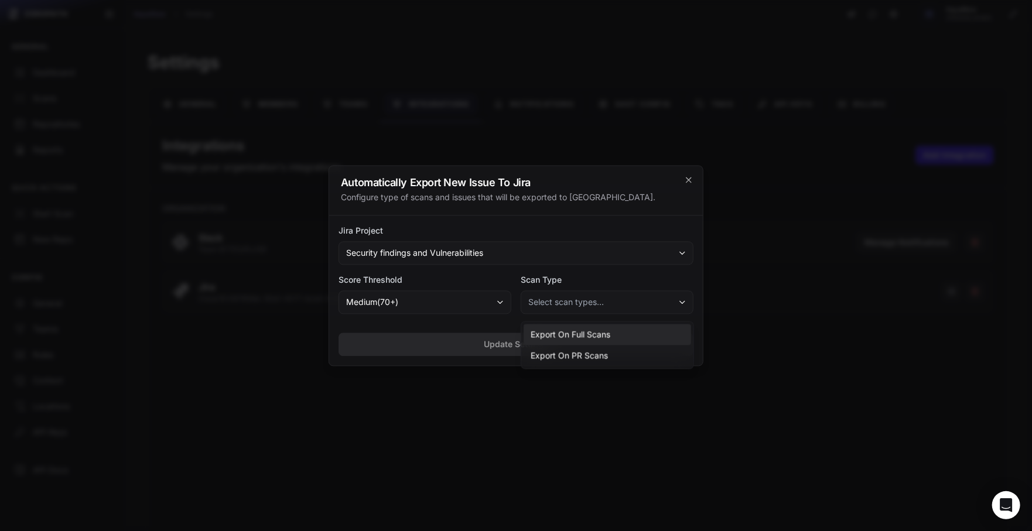  Describe the element at coordinates (566, 302) in the screenshot. I see `span: Select scan types...` at that location.